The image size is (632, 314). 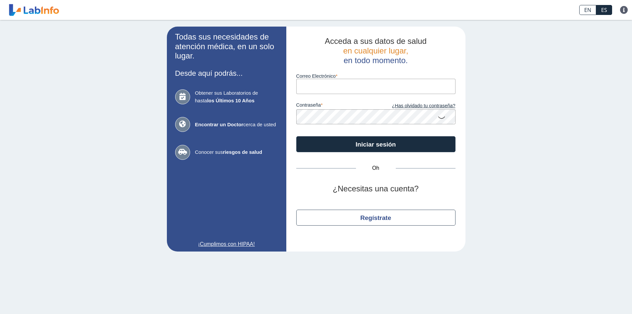 What do you see at coordinates (376, 217) in the screenshot?
I see `button: Regístrate` at bounding box center [376, 217].